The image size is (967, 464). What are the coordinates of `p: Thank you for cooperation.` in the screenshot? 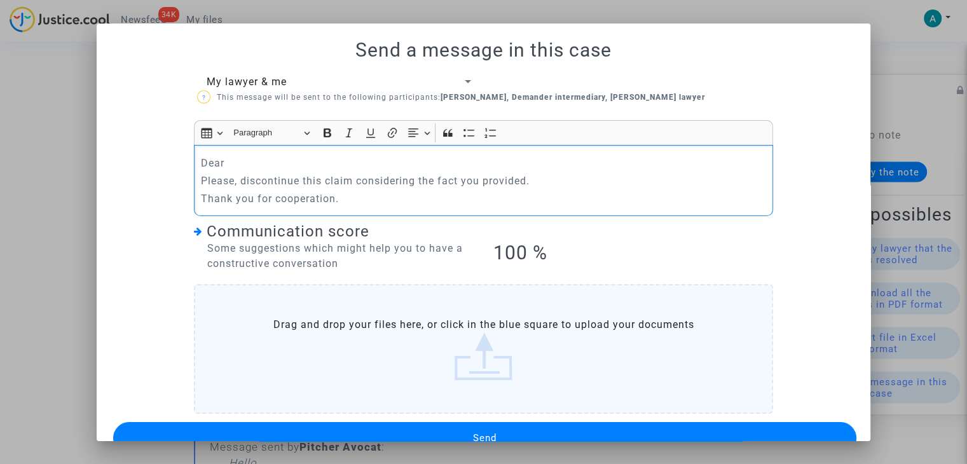 It's located at (484, 198).